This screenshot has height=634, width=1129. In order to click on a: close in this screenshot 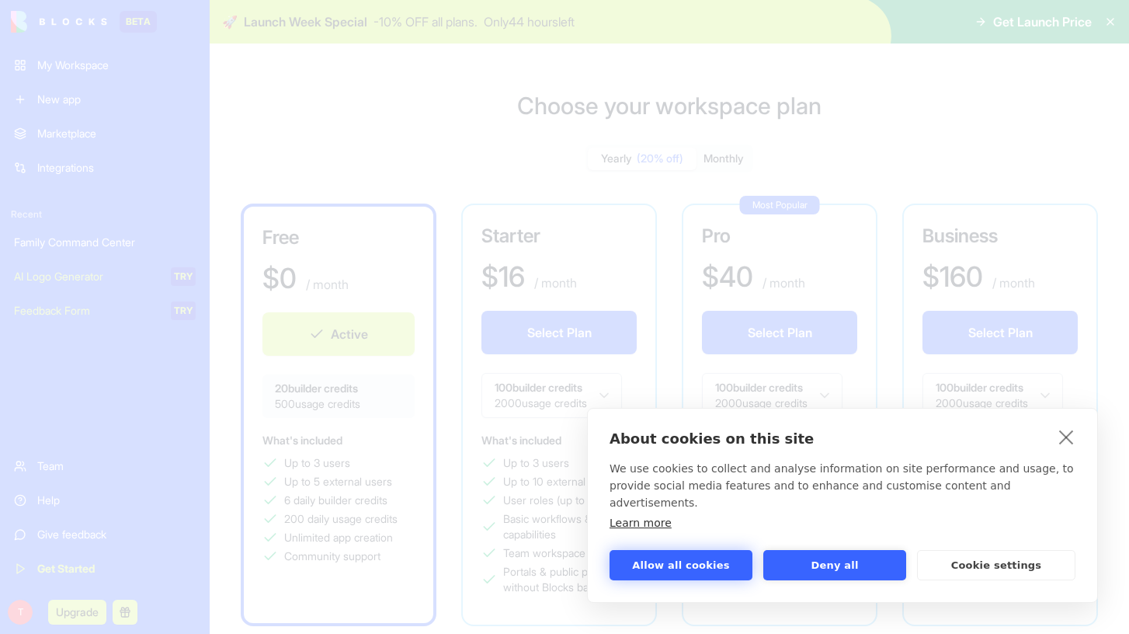, I will do `click(1066, 436)`.